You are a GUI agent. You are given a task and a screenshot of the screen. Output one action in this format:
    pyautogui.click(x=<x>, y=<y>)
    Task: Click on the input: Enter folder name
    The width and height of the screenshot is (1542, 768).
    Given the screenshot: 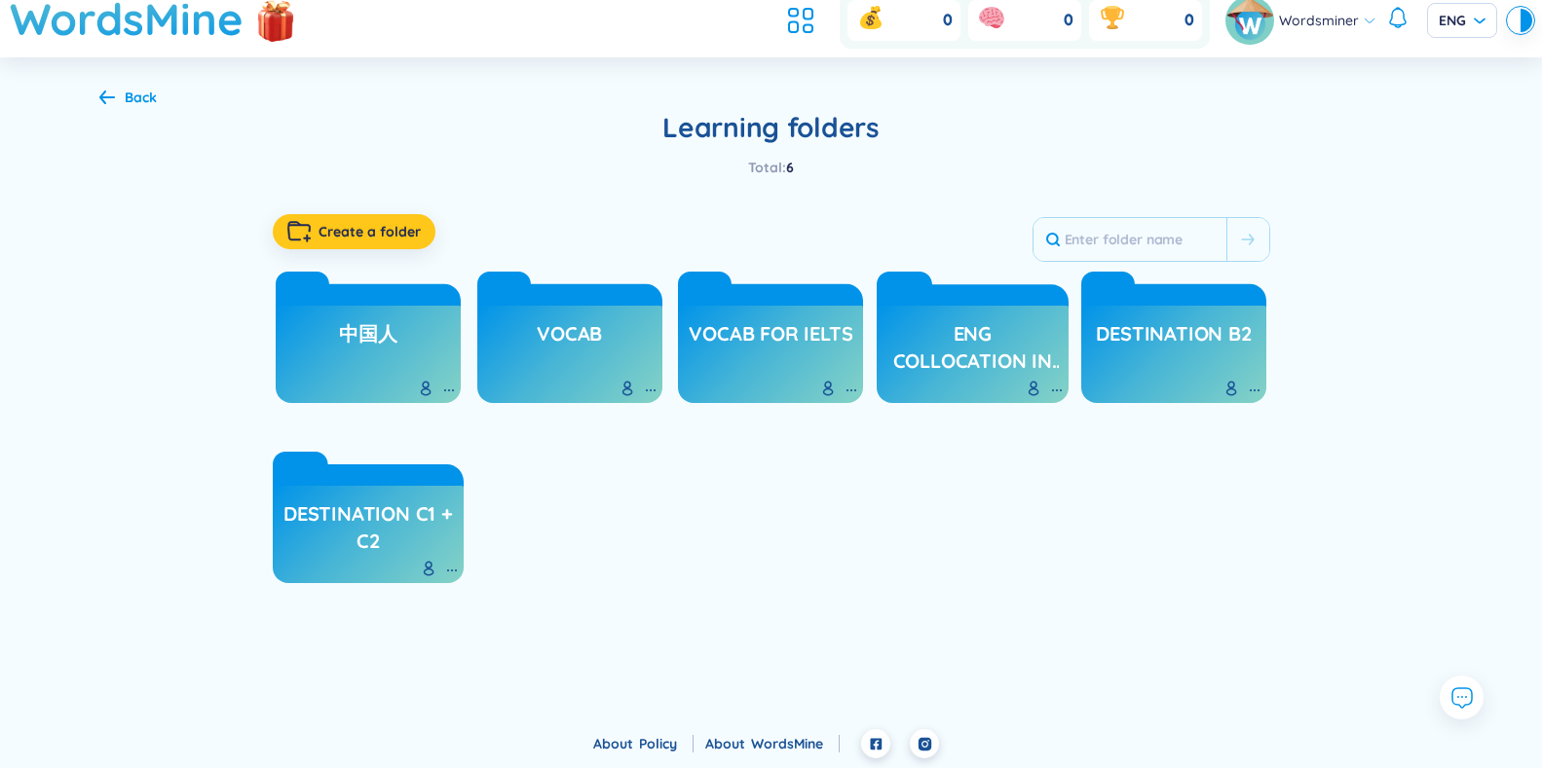 What is the action you would take?
    pyautogui.click(x=1130, y=240)
    